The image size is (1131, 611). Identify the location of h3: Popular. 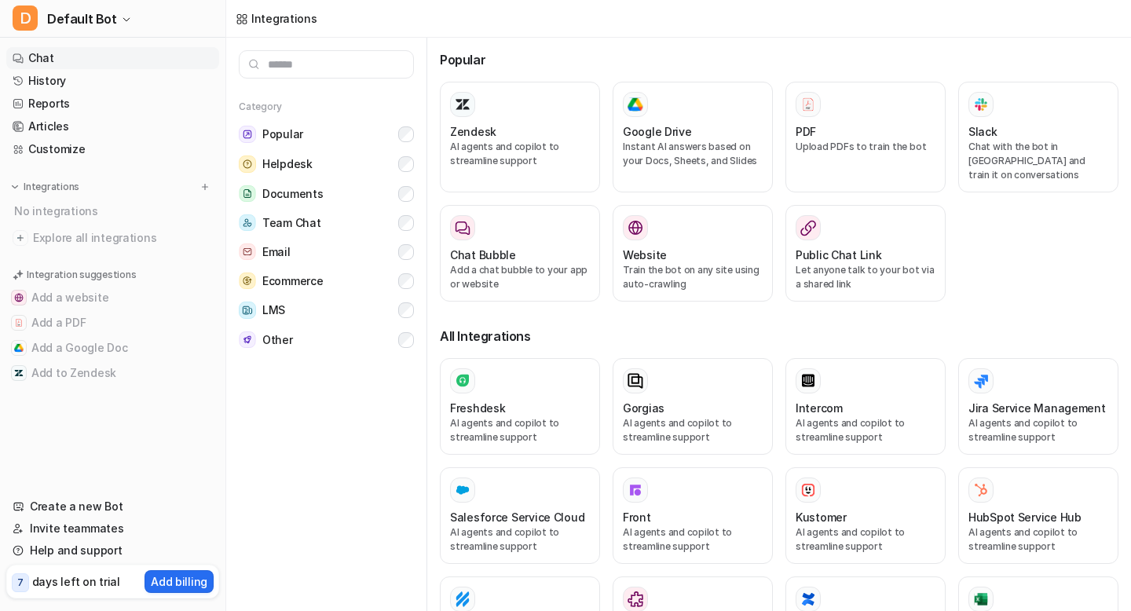
(779, 60).